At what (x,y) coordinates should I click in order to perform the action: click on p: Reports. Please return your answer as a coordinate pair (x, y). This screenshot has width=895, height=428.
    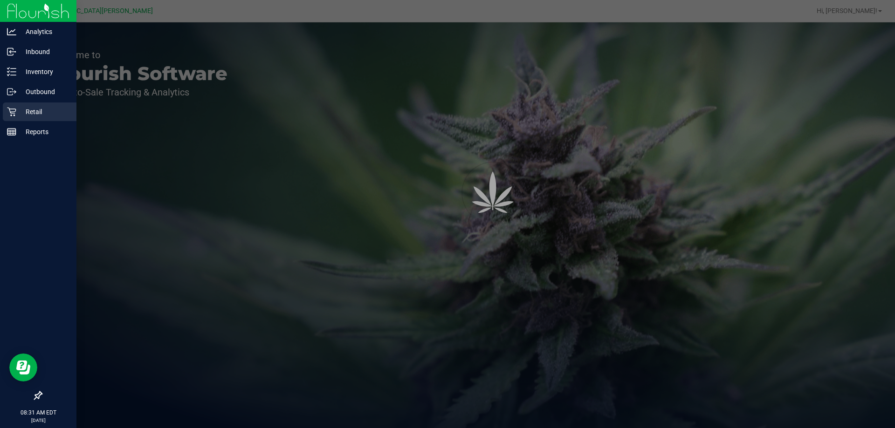
    Looking at the image, I should click on (44, 132).